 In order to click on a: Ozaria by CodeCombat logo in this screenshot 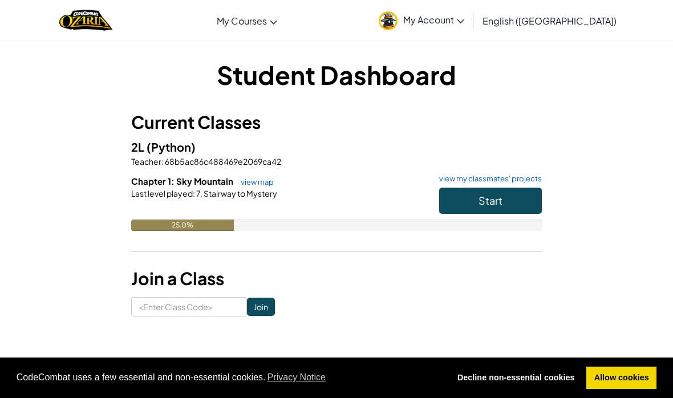, I will do `click(86, 20)`.